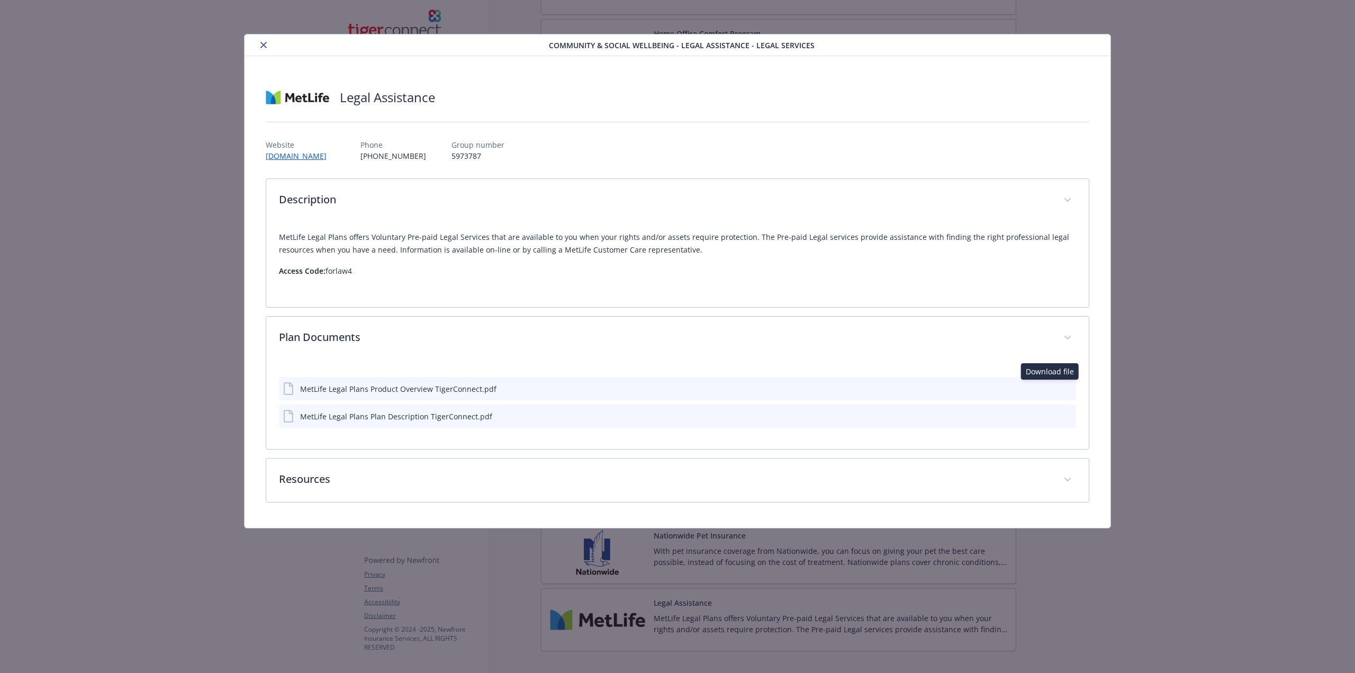 This screenshot has width=1355, height=673. I want to click on button: close, so click(263, 45).